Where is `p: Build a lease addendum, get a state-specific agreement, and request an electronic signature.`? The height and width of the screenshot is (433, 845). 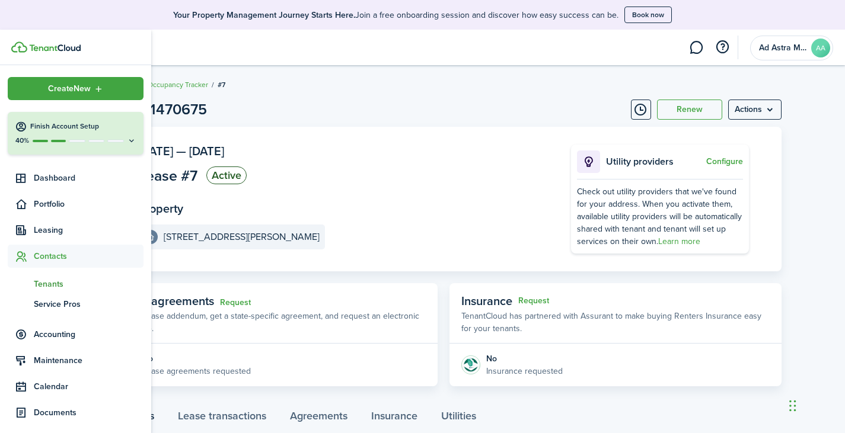
p: Build a lease addendum, get a state-specific agreement, and request an electronic signature. is located at coordinates (271, 322).